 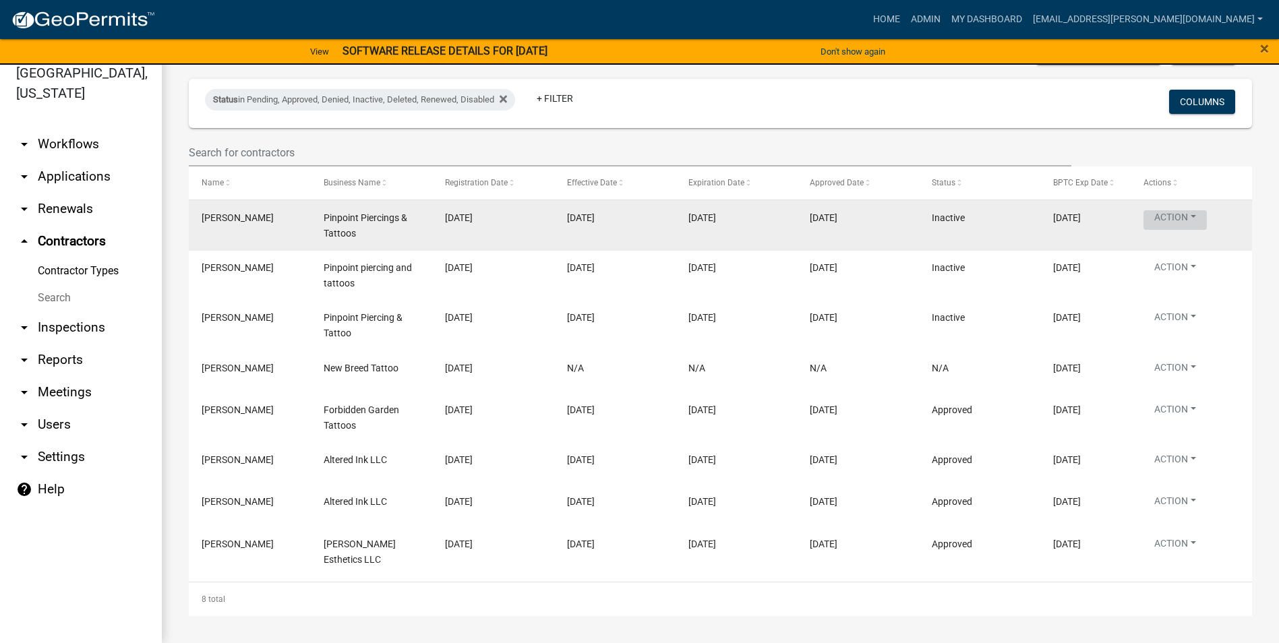 What do you see at coordinates (458, 368) in the screenshot?
I see `span: 09/16/2025` at bounding box center [458, 368].